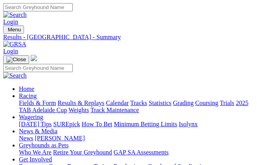 The height and width of the screenshot is (165, 257). I want to click on a: Racing, so click(28, 96).